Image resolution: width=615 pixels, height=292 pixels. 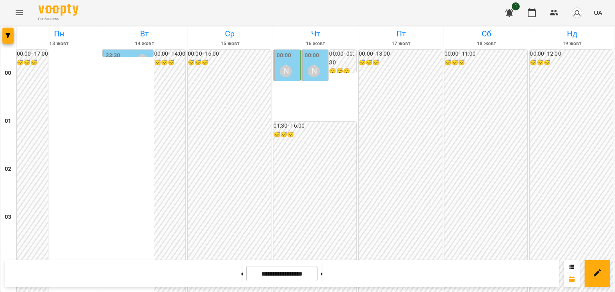 What do you see at coordinates (8, 73) in the screenshot?
I see `h6: 00` at bounding box center [8, 73].